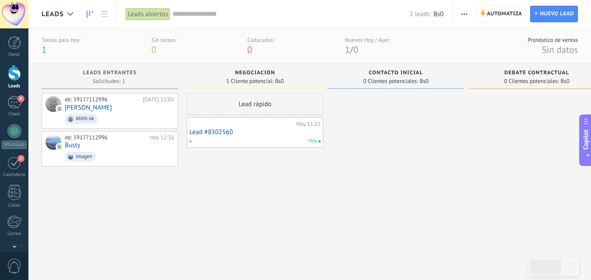  Describe the element at coordinates (110, 73) in the screenshot. I see `div: Leads Entrantes` at that location.